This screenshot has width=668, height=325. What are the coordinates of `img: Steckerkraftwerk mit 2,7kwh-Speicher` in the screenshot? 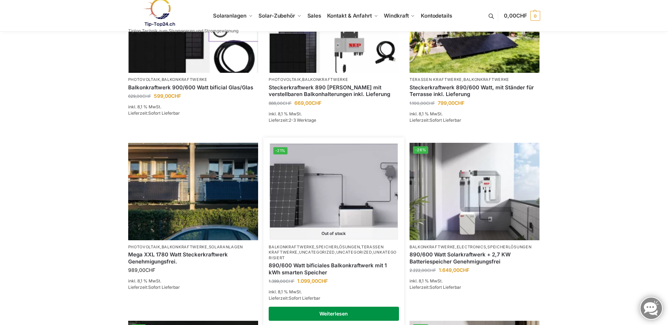 It's located at (475, 192).